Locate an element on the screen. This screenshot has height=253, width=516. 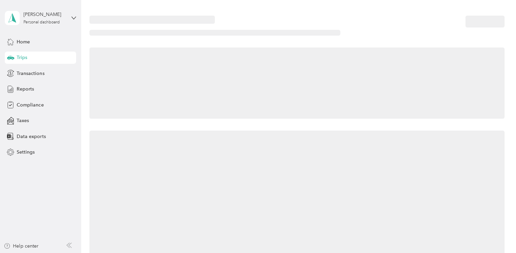
span: Trips is located at coordinates (22, 57).